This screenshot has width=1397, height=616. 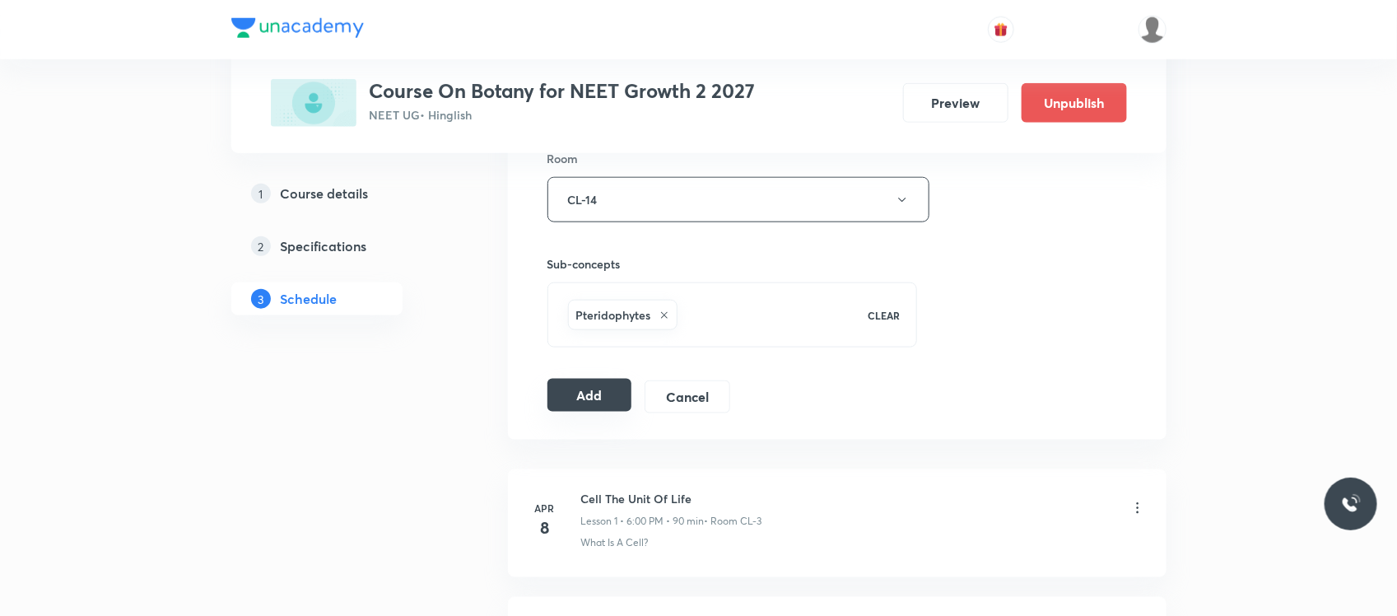 What do you see at coordinates (883, 315) in the screenshot?
I see `p: CLEAR` at bounding box center [883, 315].